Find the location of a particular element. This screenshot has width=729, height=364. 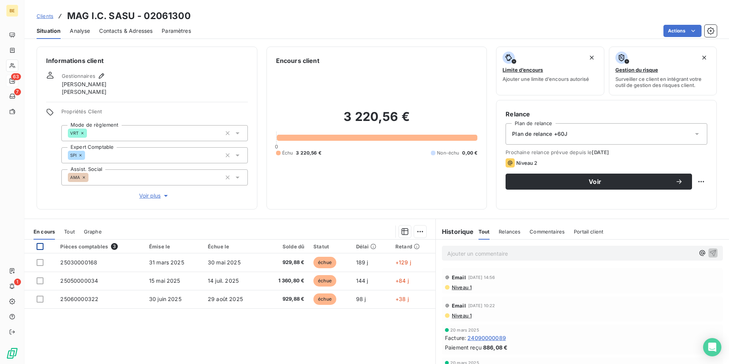

span: SPI is located at coordinates (73, 155).